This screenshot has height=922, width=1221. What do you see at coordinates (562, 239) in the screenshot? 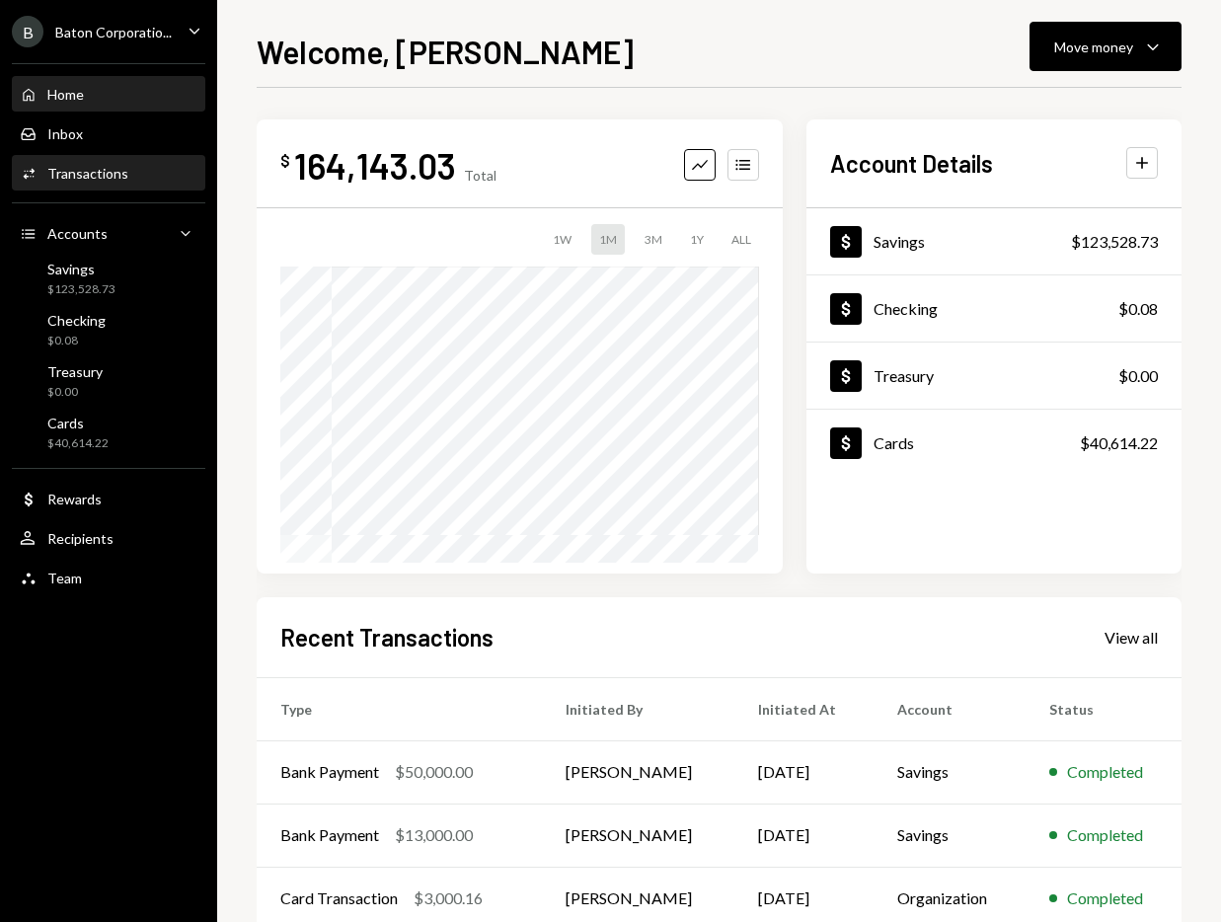
I see `div: 1W` at bounding box center [562, 239].